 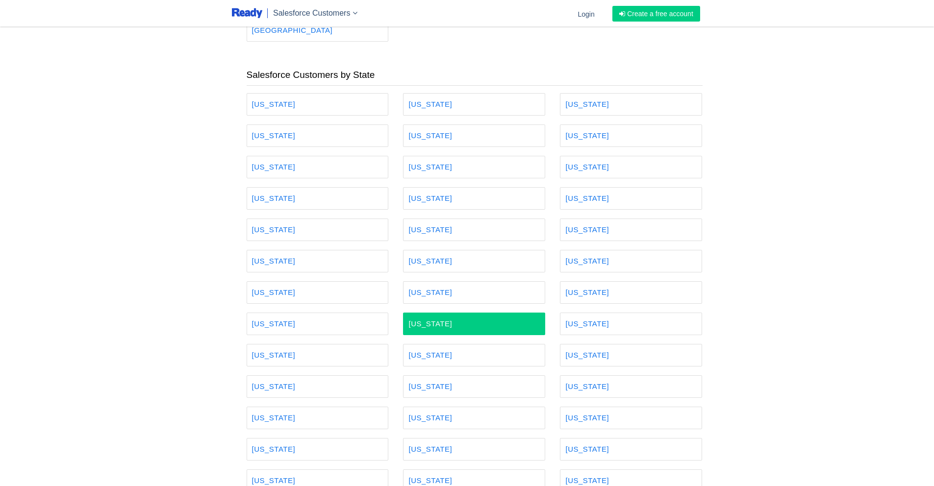 What do you see at coordinates (474, 78) in the screenshot?
I see `h3: Salesforce Customers by State` at bounding box center [474, 78].